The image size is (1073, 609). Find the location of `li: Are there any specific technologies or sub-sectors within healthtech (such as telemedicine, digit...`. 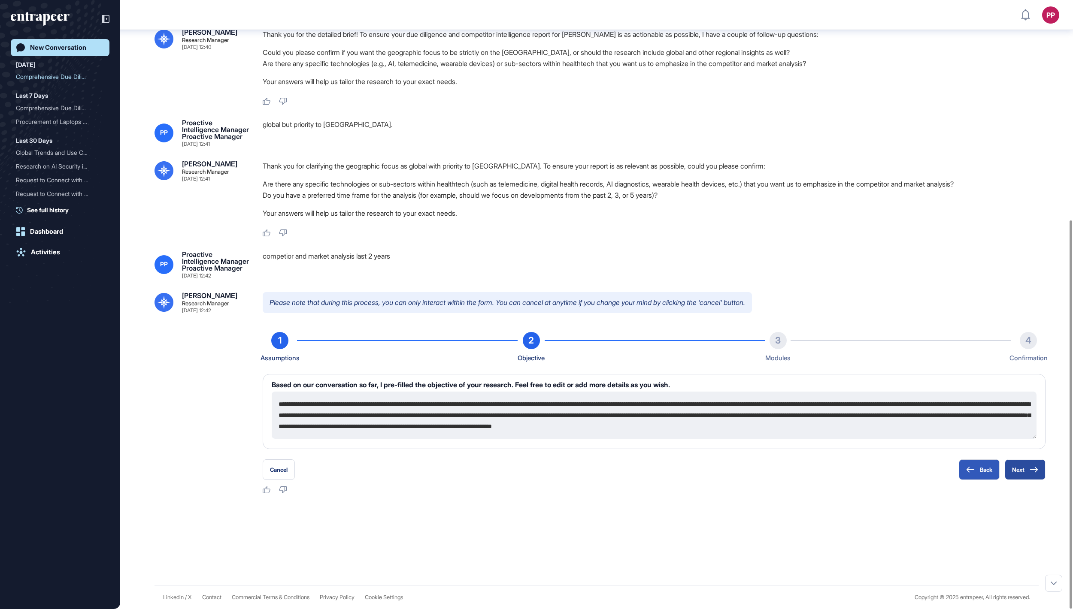

li: Are there any specific technologies or sub-sectors within healthtech (such as telemedicine, digit... is located at coordinates (654, 184).